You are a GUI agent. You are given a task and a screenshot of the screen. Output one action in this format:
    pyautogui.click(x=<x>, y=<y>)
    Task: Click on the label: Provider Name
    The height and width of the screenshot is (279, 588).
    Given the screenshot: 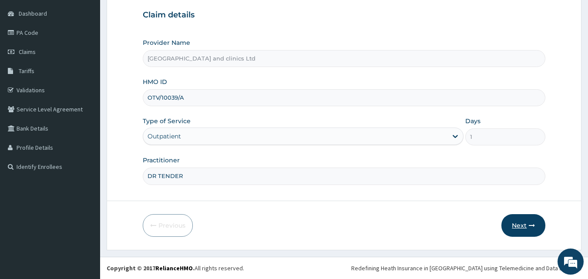 What is the action you would take?
    pyautogui.click(x=166, y=43)
    